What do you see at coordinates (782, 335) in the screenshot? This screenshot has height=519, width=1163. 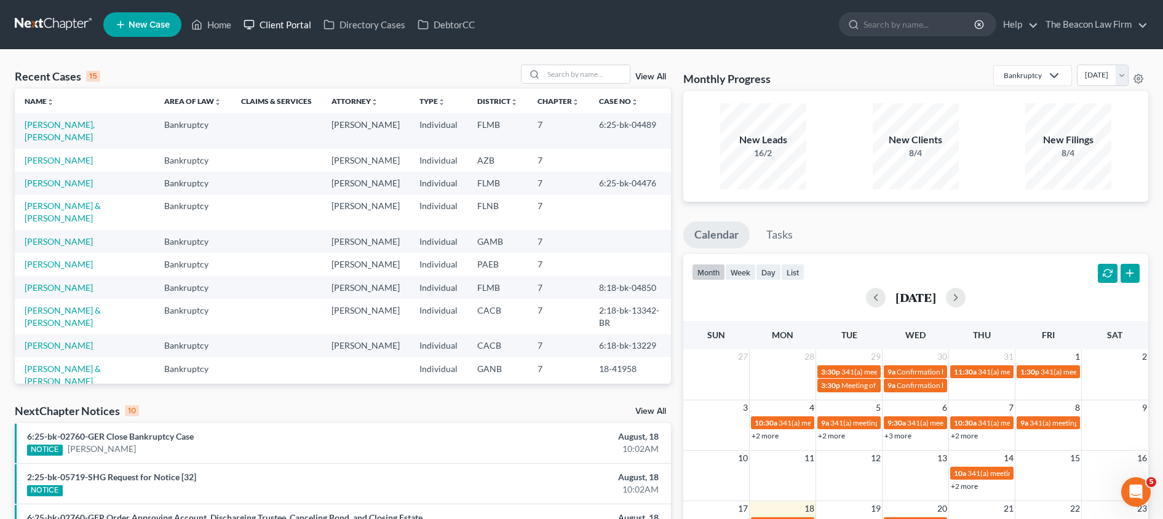 I see `span: Mon` at bounding box center [782, 335].